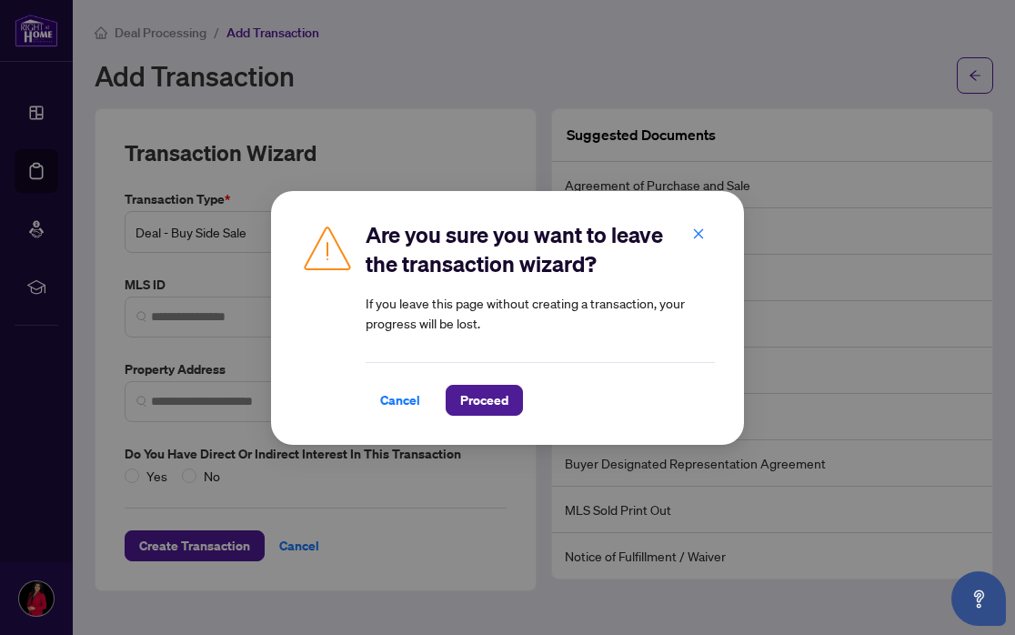 This screenshot has height=635, width=1015. I want to click on button: Proceed, so click(484, 400).